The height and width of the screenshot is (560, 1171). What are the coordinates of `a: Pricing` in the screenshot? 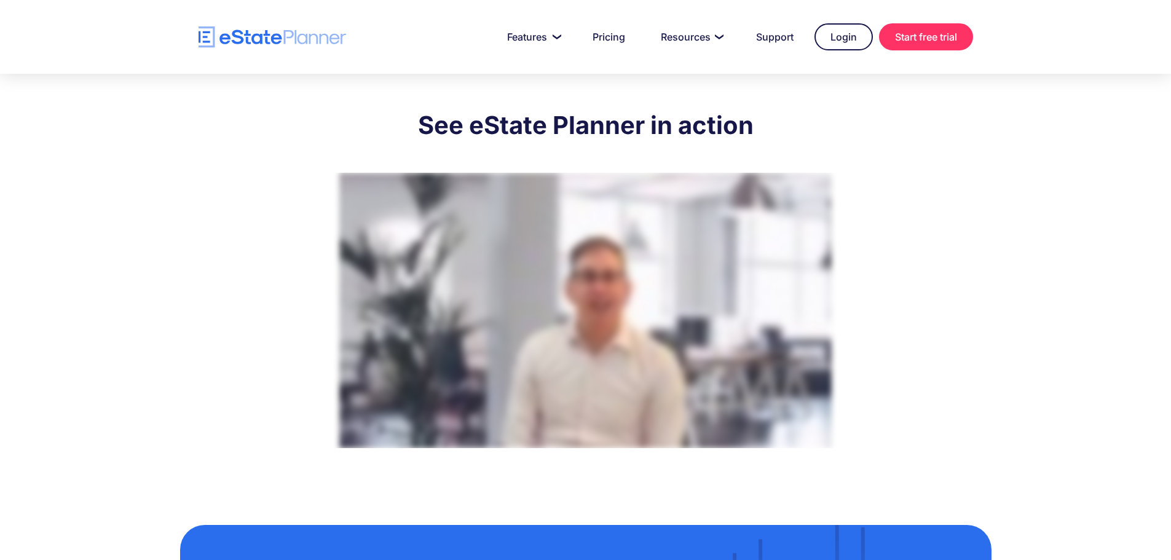 It's located at (609, 37).